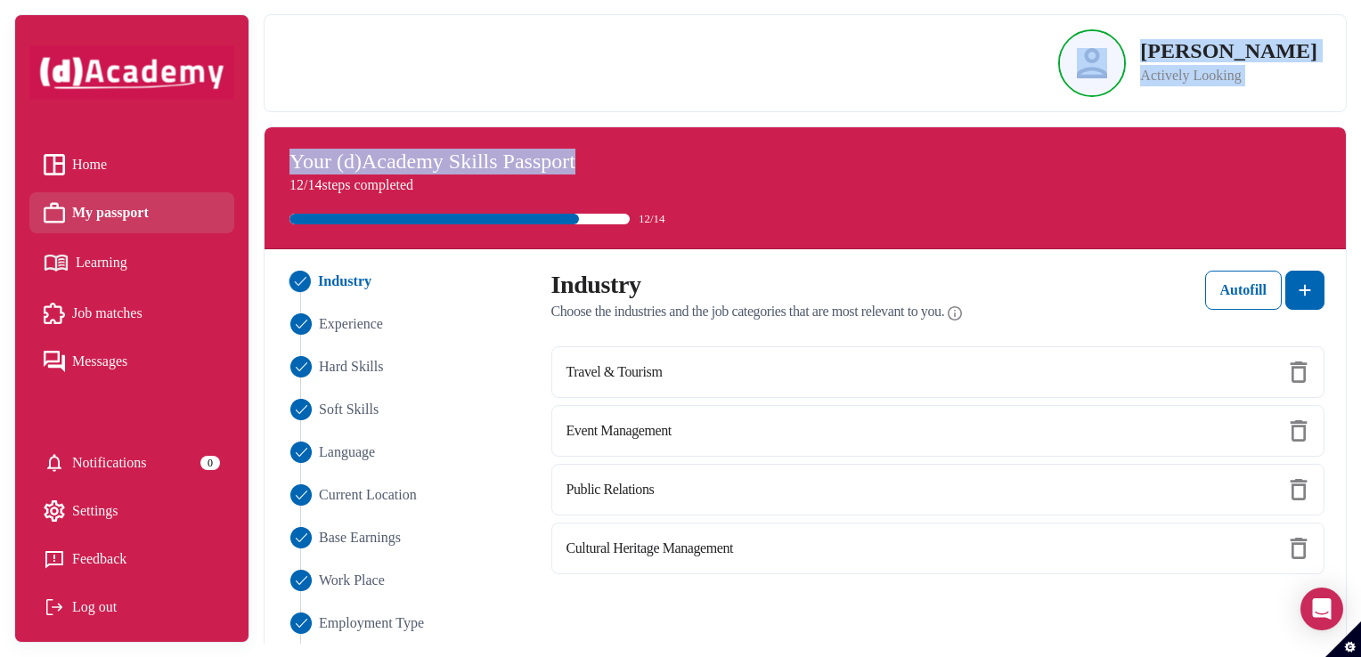 Image resolution: width=1361 pixels, height=657 pixels. I want to click on button: Autofill, so click(1244, 290).